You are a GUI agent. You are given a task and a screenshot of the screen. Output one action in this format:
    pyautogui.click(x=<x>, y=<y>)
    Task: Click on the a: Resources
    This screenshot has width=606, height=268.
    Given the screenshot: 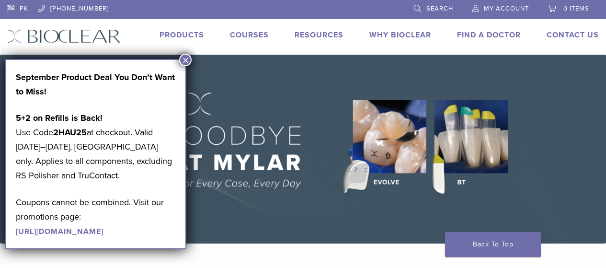 What is the action you would take?
    pyautogui.click(x=319, y=35)
    